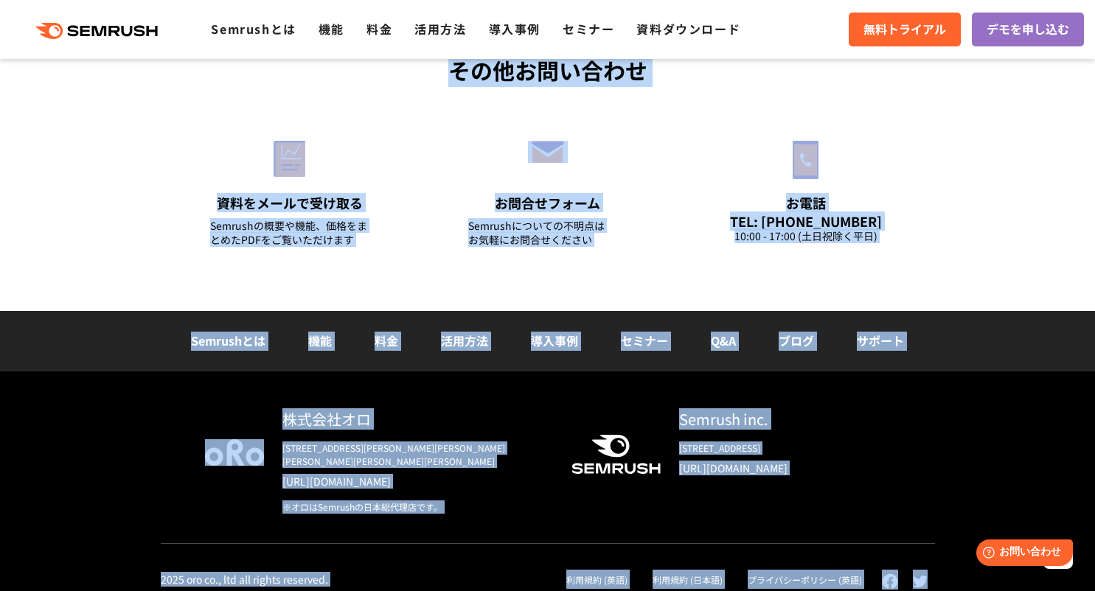  What do you see at coordinates (1028, 29) in the screenshot?
I see `span: デモを申し込む` at bounding box center [1028, 29].